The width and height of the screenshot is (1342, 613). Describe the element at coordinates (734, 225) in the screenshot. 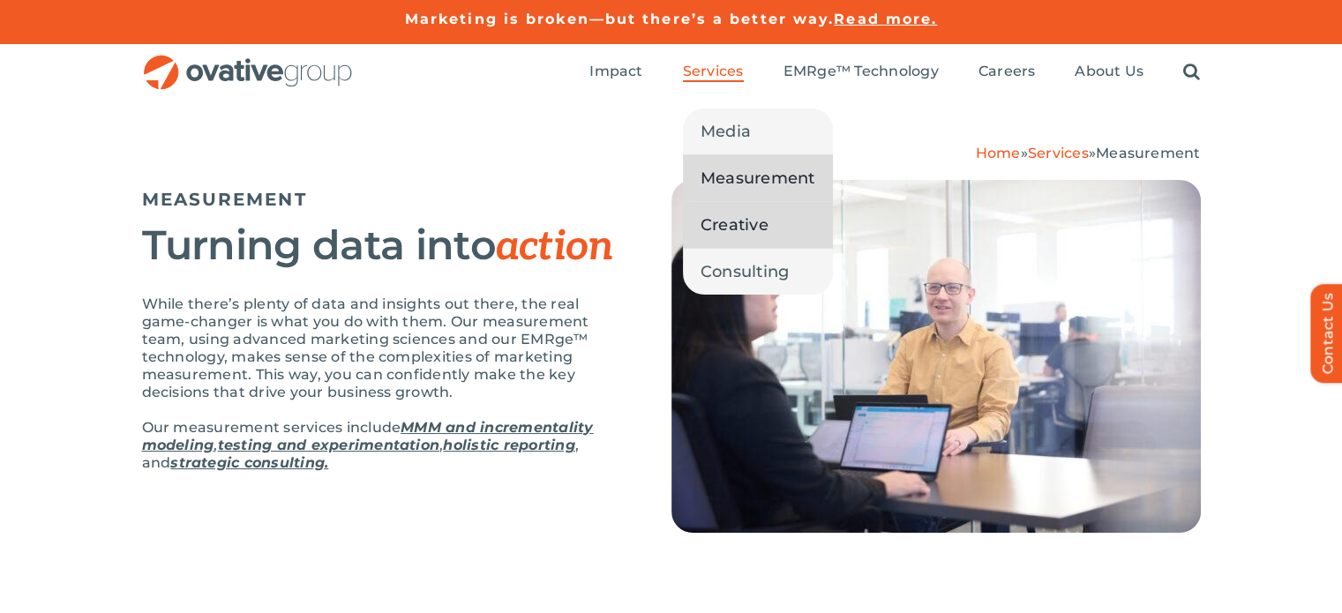

I see `span: Creative` at that location.